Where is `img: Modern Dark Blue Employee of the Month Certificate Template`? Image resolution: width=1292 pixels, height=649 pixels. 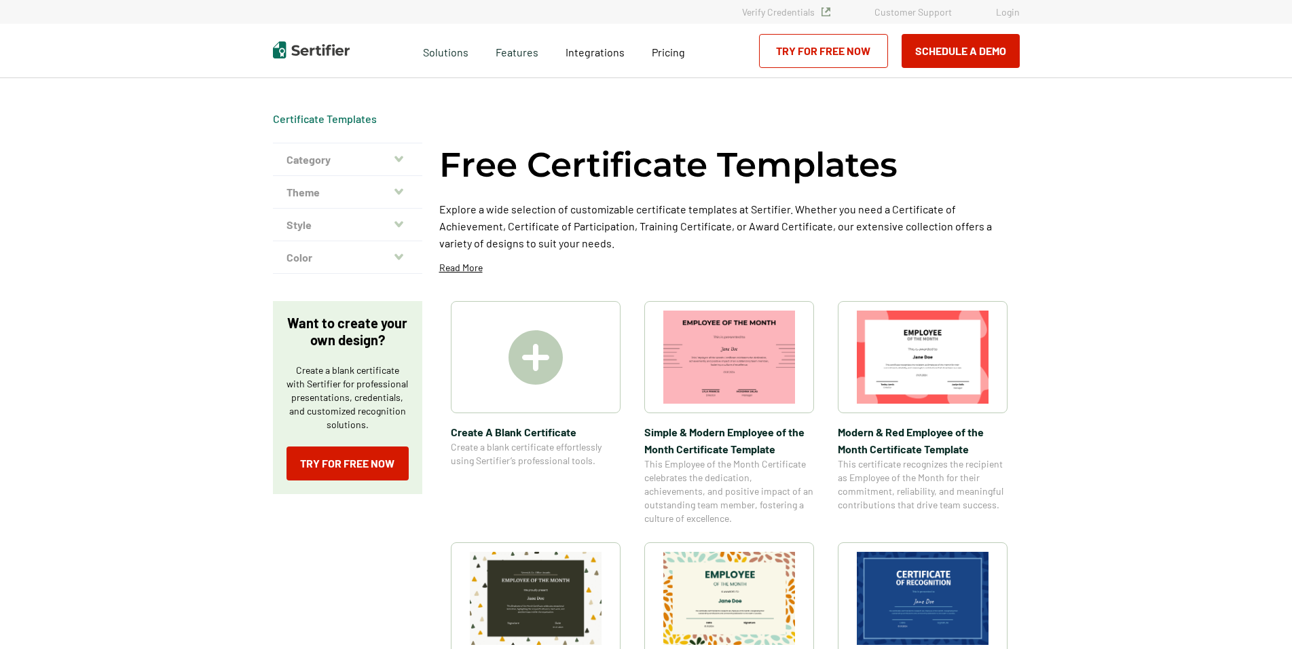
img: Modern Dark Blue Employee of the Month Certificate Template is located at coordinates (923, 598).